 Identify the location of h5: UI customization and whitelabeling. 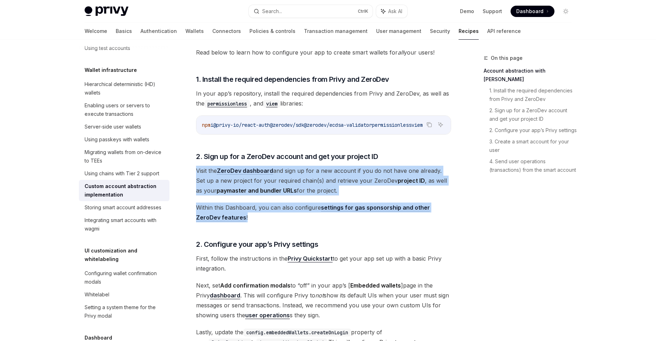
(127, 255).